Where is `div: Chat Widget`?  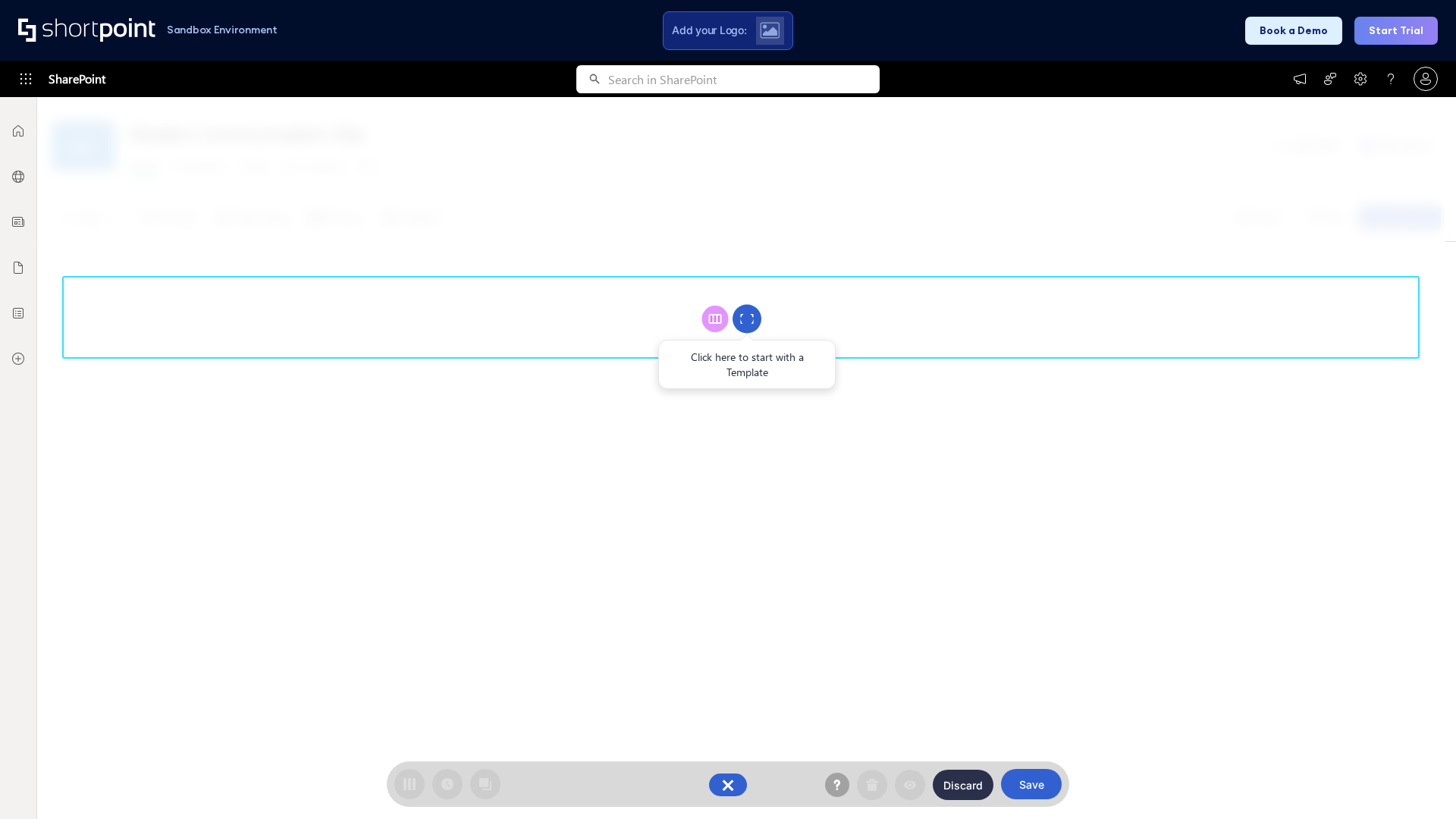
div: Chat Widget is located at coordinates (1319, 730).